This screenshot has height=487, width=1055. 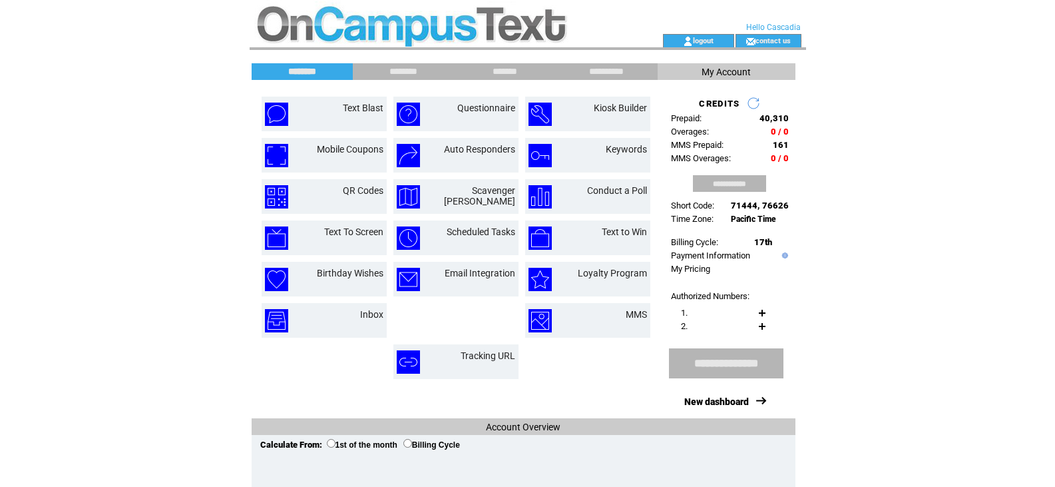 I want to click on span: Overages:, so click(x=690, y=131).